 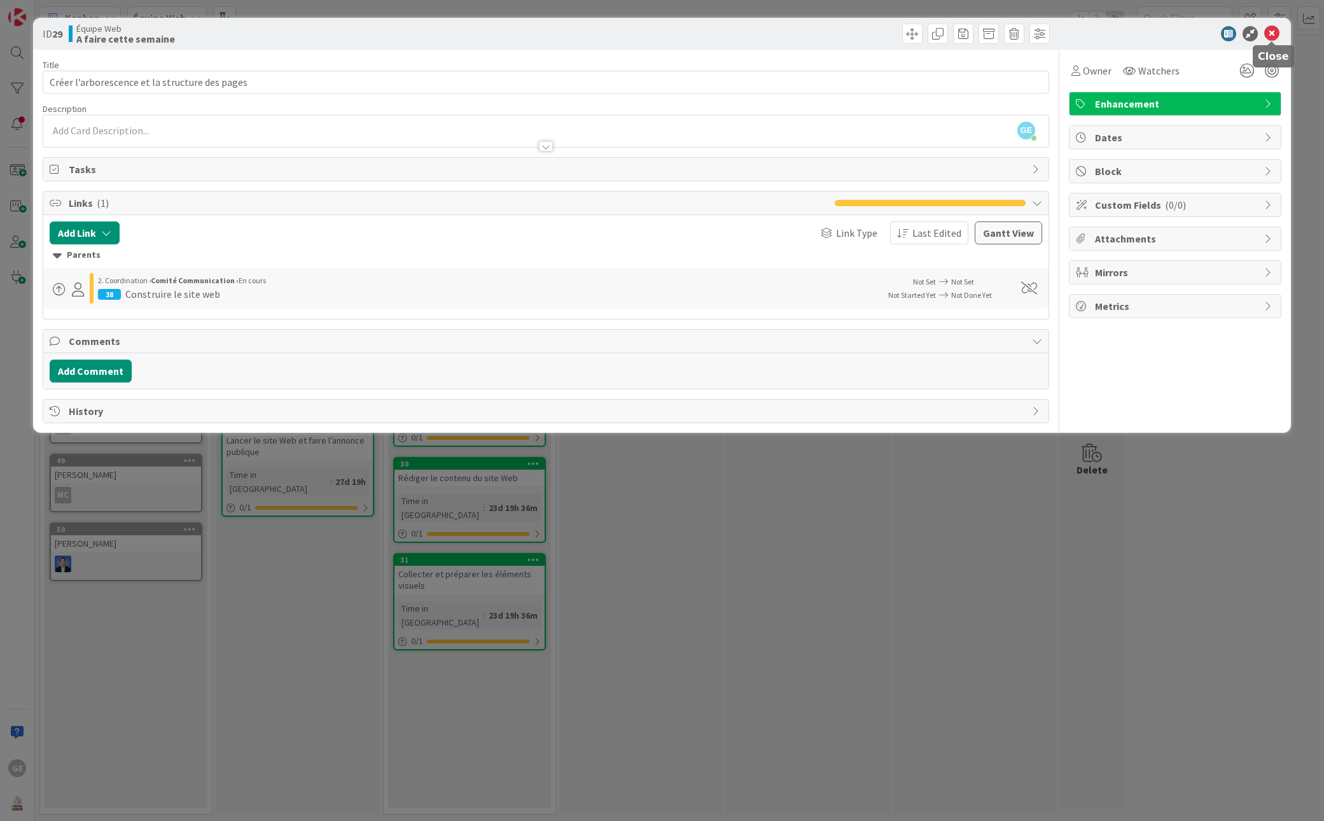 What do you see at coordinates (195, 280) in the screenshot?
I see `b: Comité Communication ›` at bounding box center [195, 280].